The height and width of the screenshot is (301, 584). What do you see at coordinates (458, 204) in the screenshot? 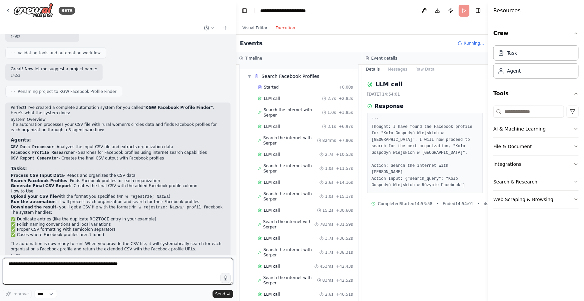
I see `span: Ended 14:54:01` at bounding box center [458, 204].